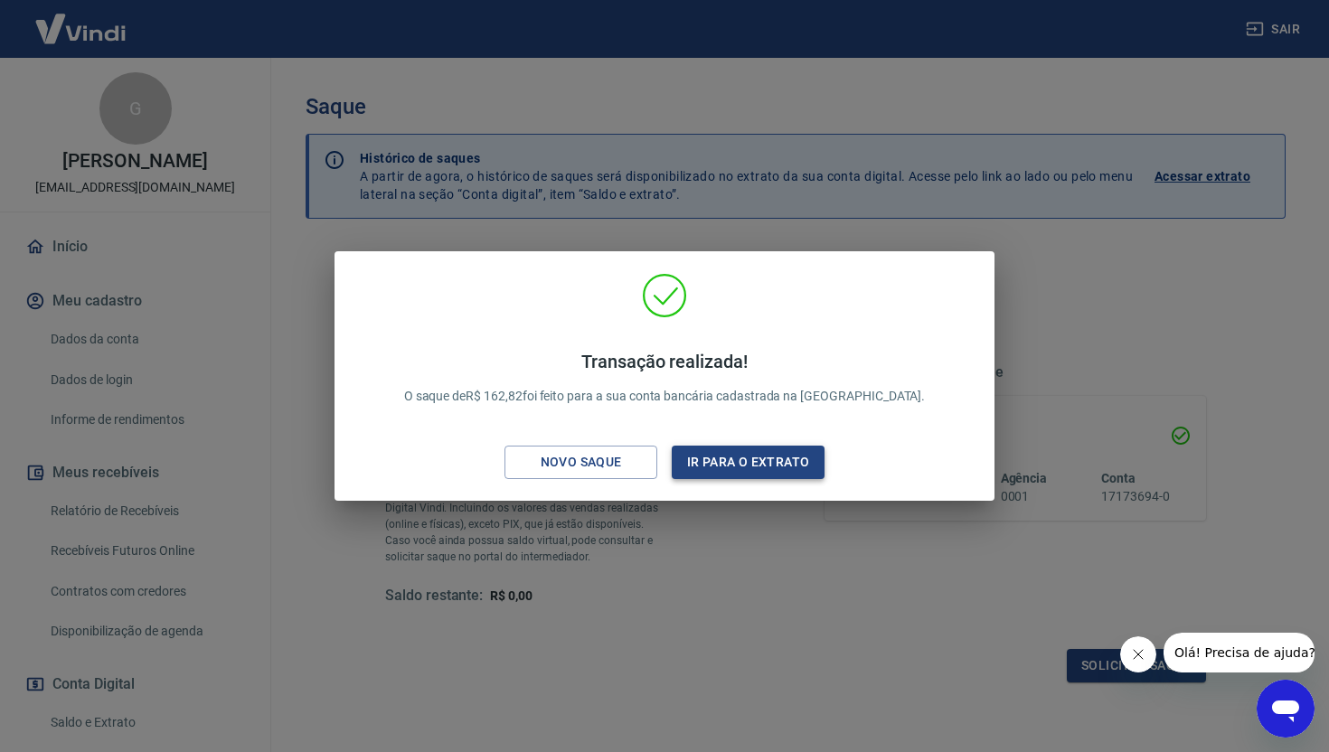  What do you see at coordinates (665, 362) in the screenshot?
I see `h4: Transação realizada!` at bounding box center [665, 362].